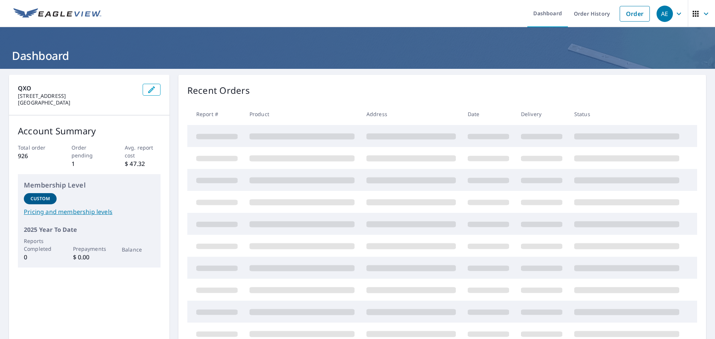 The width and height of the screenshot is (715, 339). What do you see at coordinates (411, 114) in the screenshot?
I see `th: Address` at bounding box center [411, 114].